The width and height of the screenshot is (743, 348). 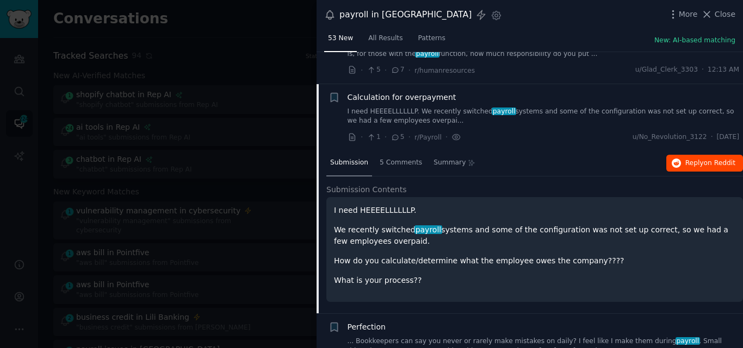 I want to click on button: Close, so click(x=718, y=14).